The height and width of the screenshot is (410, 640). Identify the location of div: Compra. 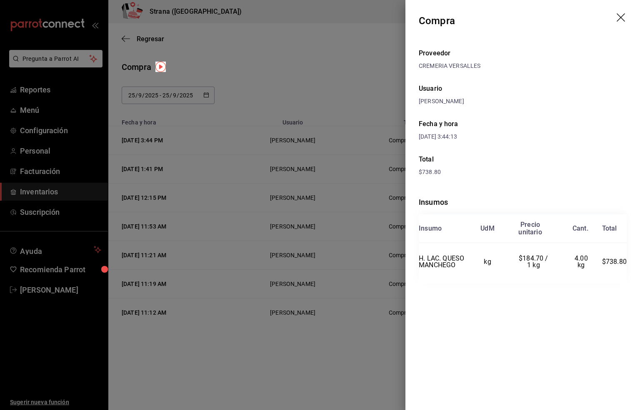
(436, 21).